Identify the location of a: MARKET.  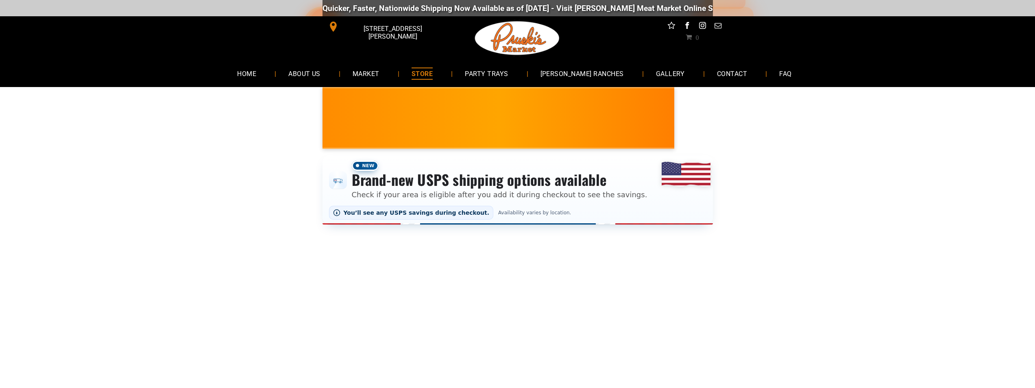
(366, 73).